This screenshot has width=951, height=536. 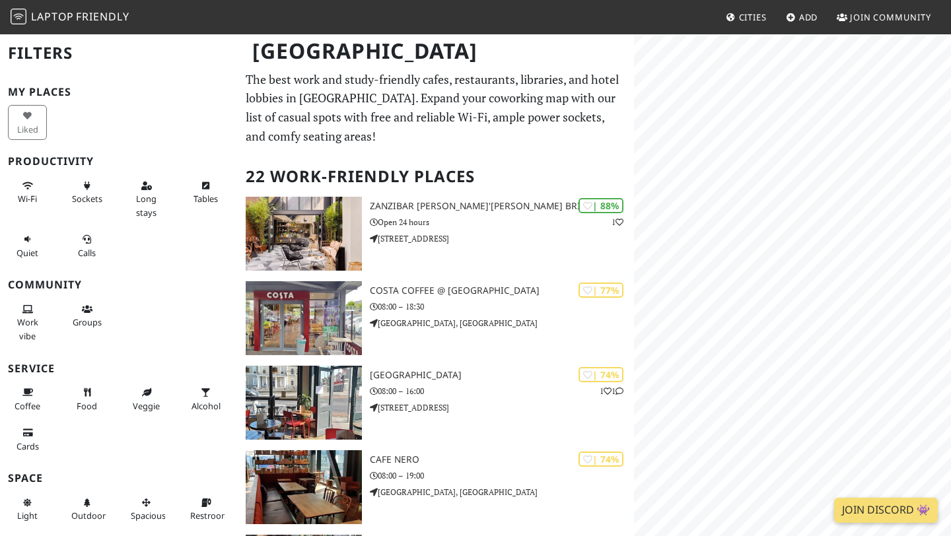 I want to click on h2: Filters, so click(x=119, y=53).